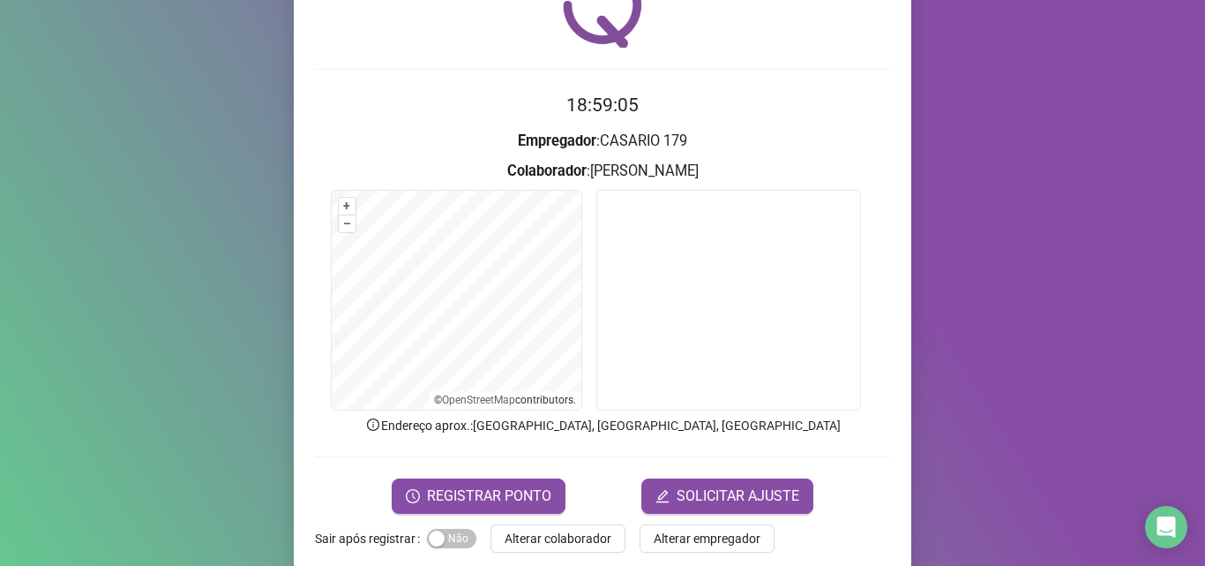 The width and height of the screenshot is (1205, 566). Describe the element at coordinates (603, 141) in the screenshot. I see `h3: : CASARIO 179` at that location.